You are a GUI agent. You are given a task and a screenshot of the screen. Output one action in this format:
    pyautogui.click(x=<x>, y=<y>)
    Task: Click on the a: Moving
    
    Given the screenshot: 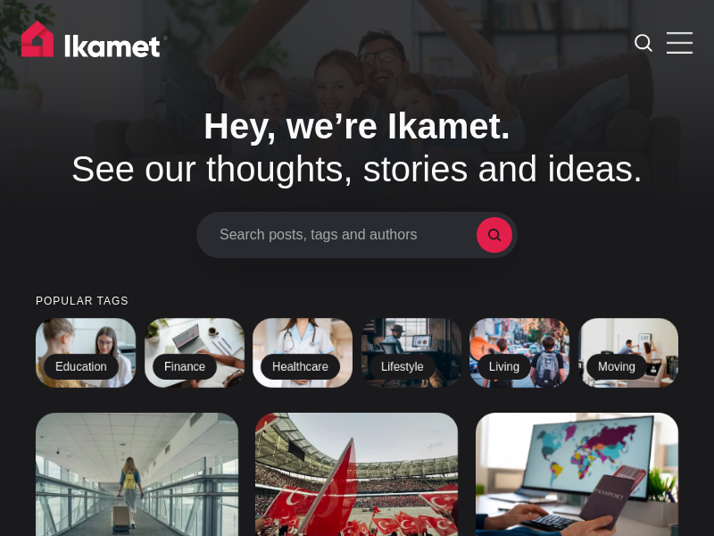 What is the action you would take?
    pyautogui.click(x=629, y=353)
    